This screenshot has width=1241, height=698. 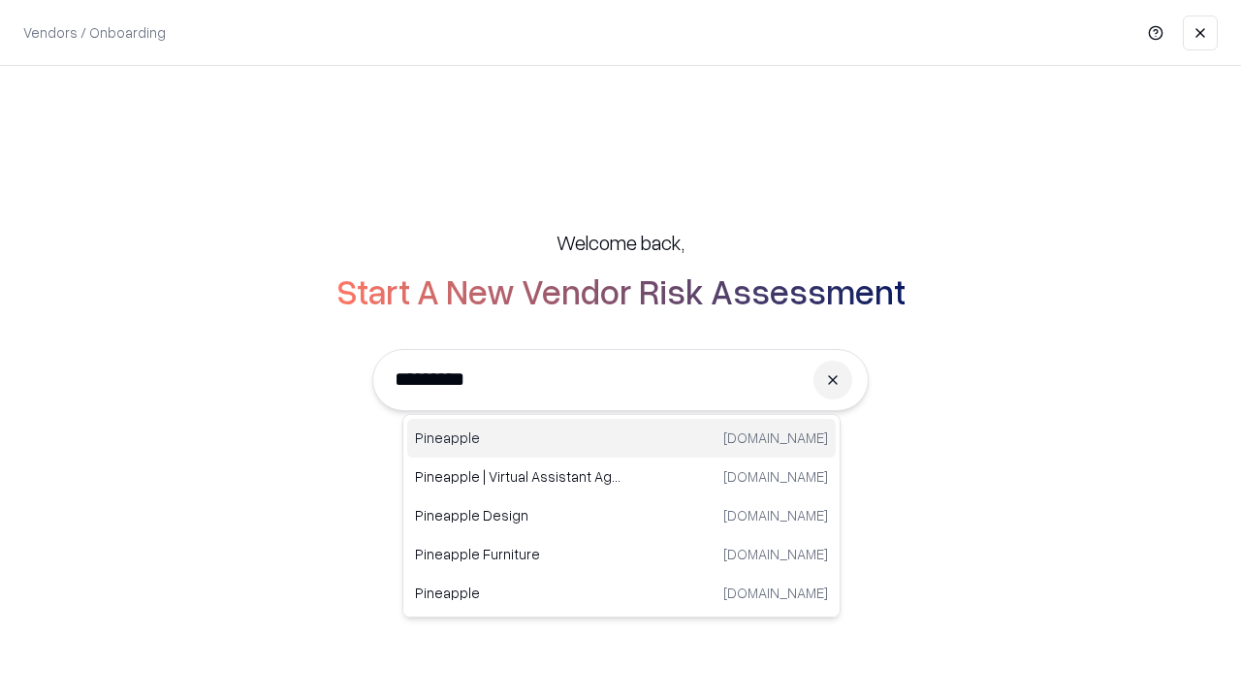 I want to click on h2: Start A New Vendor Risk Assessment, so click(x=620, y=291).